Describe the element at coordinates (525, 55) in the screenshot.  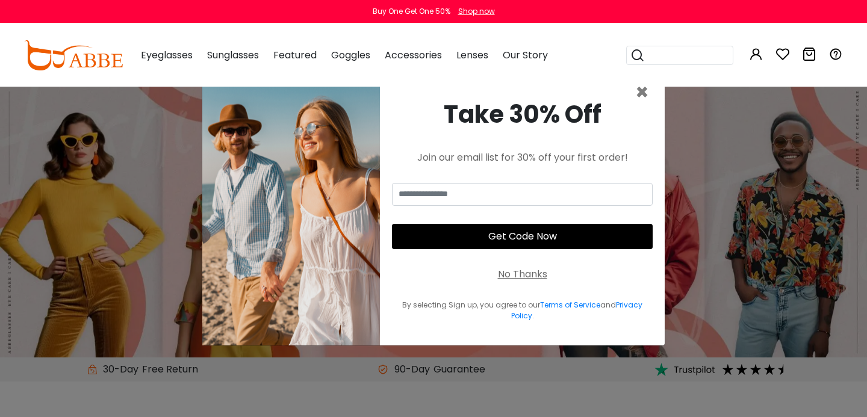
I see `span: Our Story` at that location.